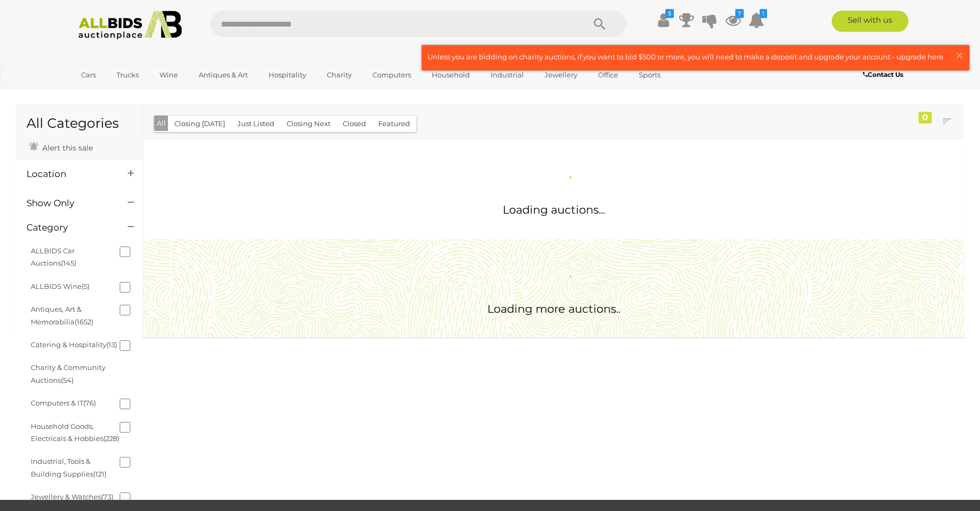 The width and height of the screenshot is (980, 511). Describe the element at coordinates (608, 75) in the screenshot. I see `a: Office` at that location.